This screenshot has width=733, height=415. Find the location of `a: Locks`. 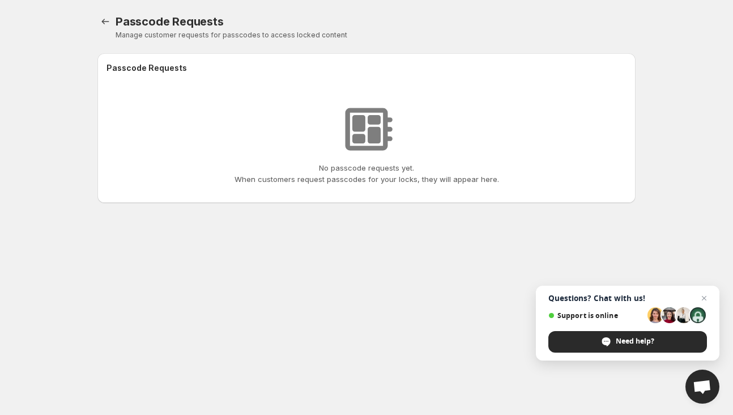

a: Locks is located at coordinates (105, 22).